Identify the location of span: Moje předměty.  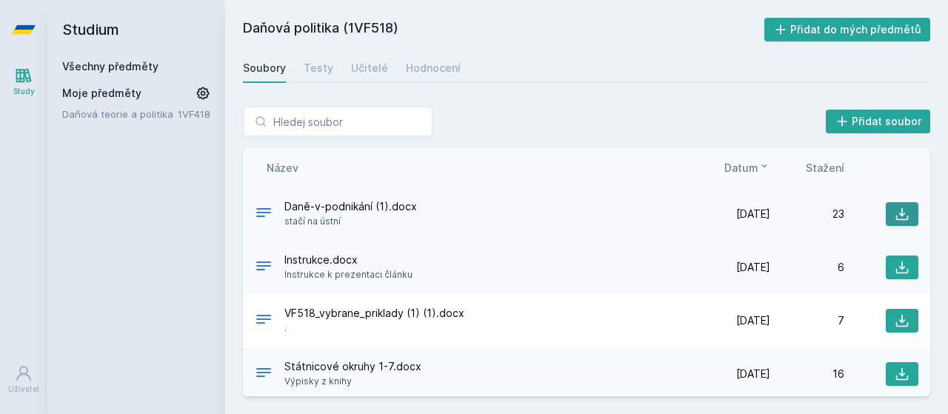
(101, 93).